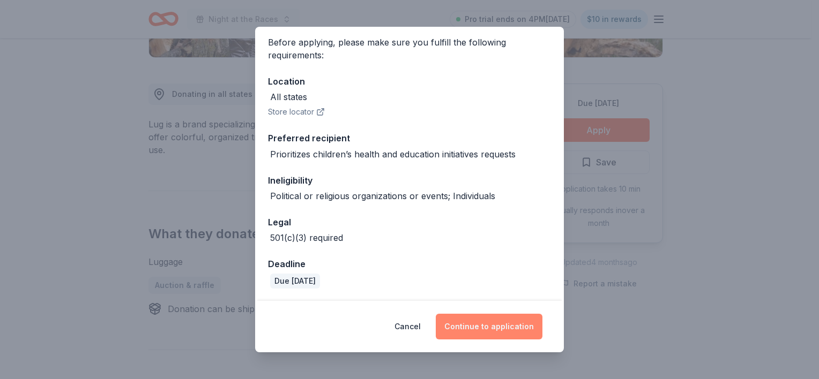  Describe the element at coordinates (288, 97) in the screenshot. I see `div: All states` at that location.